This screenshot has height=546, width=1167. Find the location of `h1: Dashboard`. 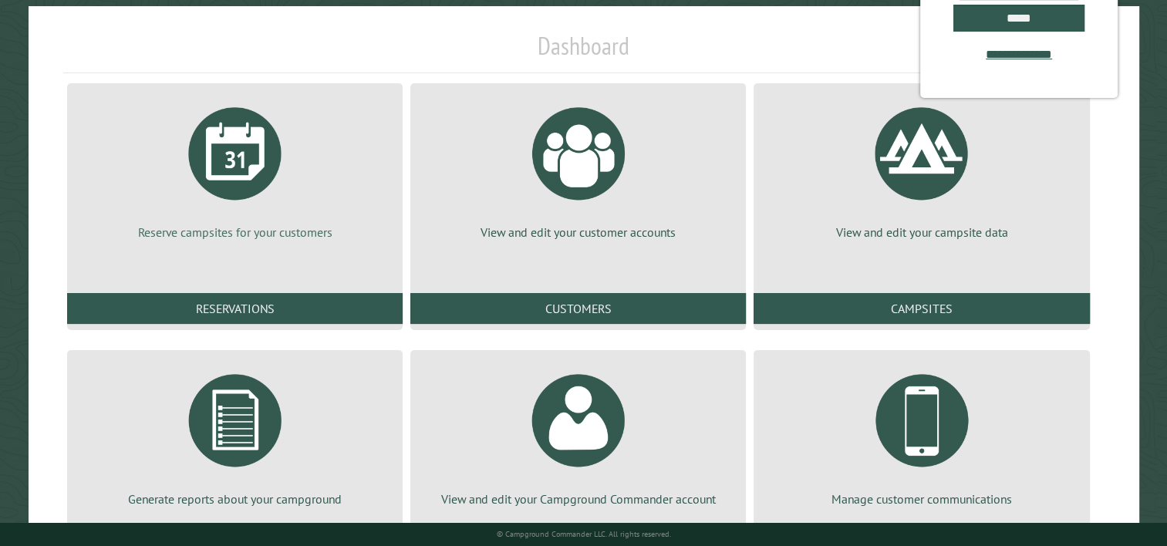

h1: Dashboard is located at coordinates (583, 52).